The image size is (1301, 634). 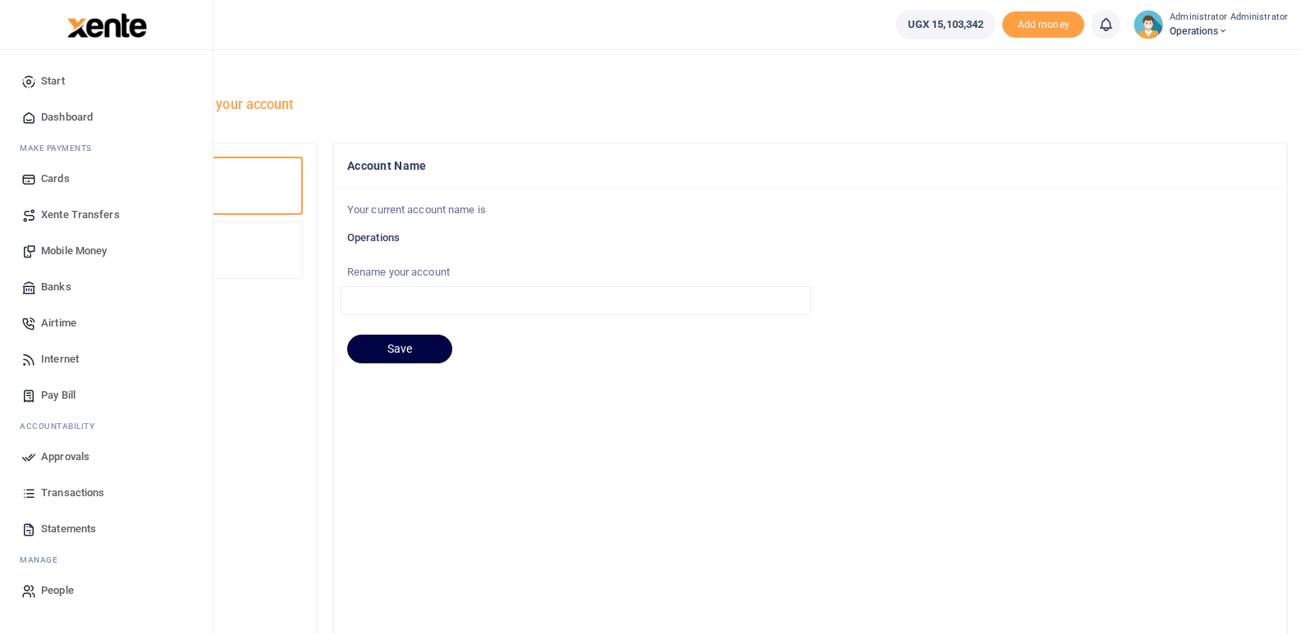 What do you see at coordinates (1211, 25) in the screenshot?
I see `a: profile-user Administrator Administrator Operations` at bounding box center [1211, 25].